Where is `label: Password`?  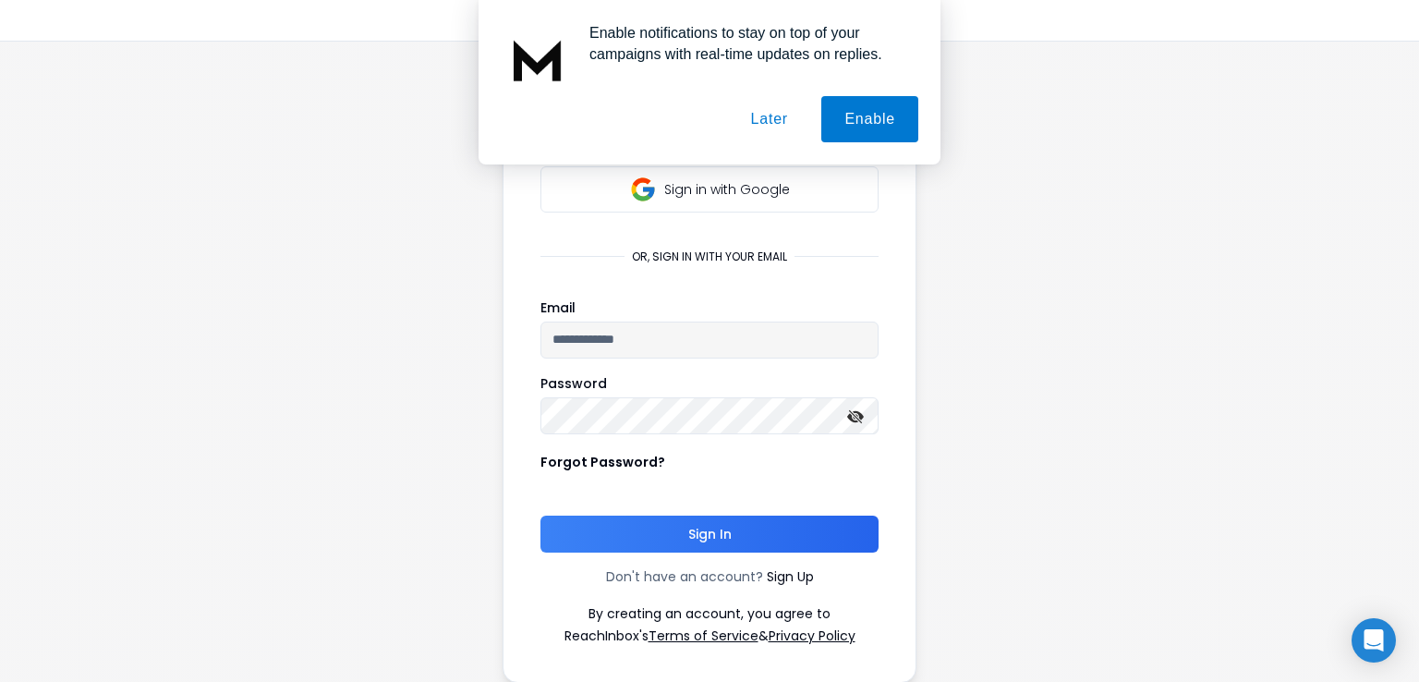 label: Password is located at coordinates (574, 383).